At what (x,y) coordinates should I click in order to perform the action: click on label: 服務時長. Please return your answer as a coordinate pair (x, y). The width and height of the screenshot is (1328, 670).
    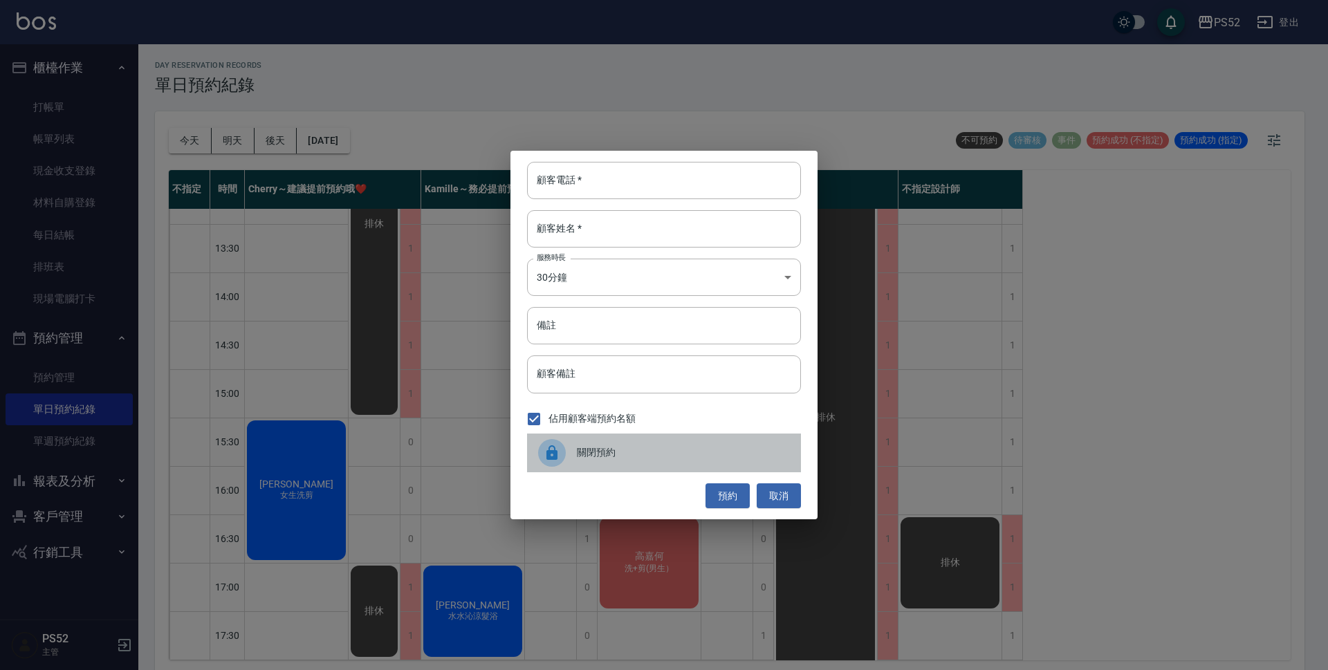
    Looking at the image, I should click on (551, 257).